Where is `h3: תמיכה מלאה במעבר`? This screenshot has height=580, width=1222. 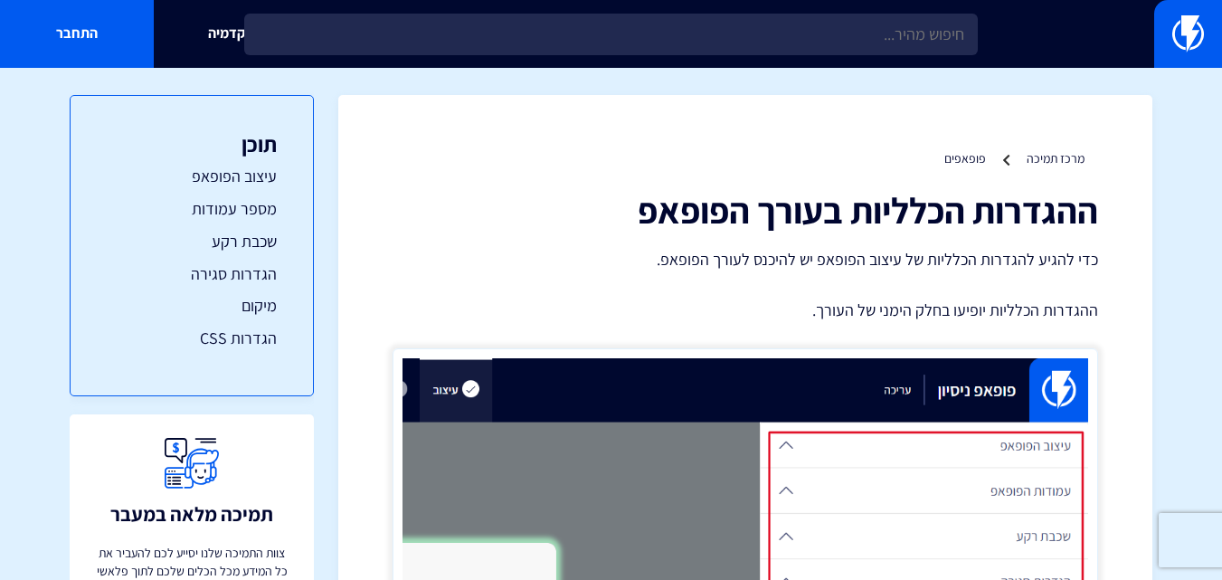 h3: תמיכה מלאה במעבר is located at coordinates (192, 514).